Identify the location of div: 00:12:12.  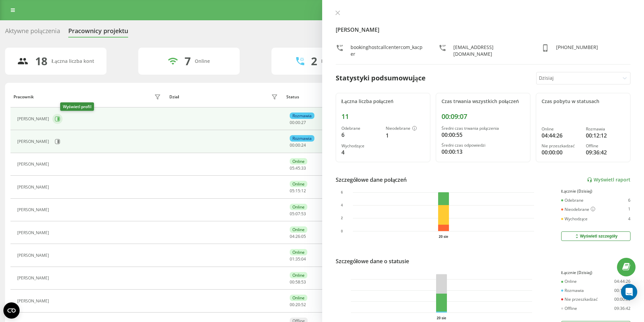
(605, 136).